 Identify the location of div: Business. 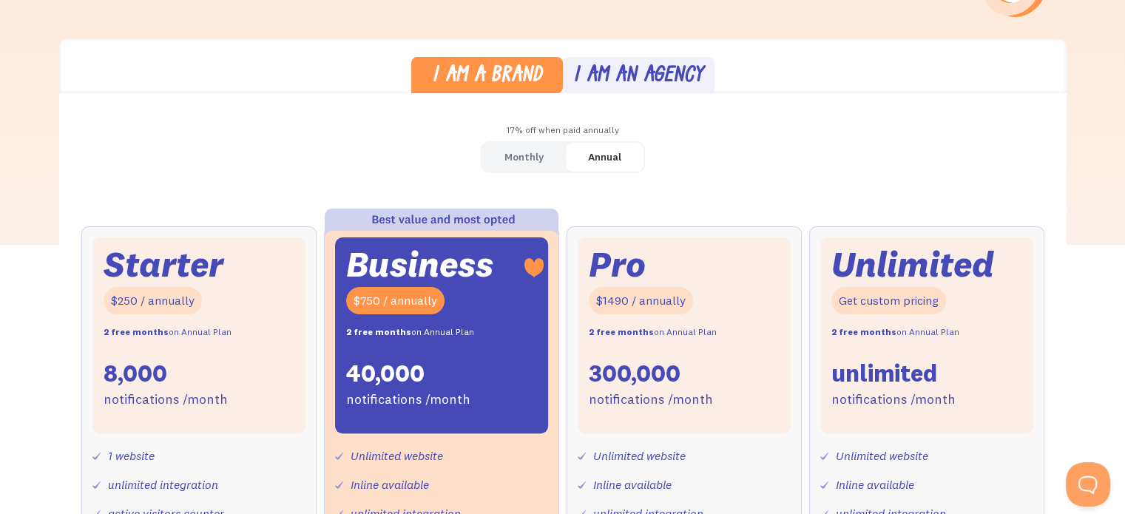
(419, 264).